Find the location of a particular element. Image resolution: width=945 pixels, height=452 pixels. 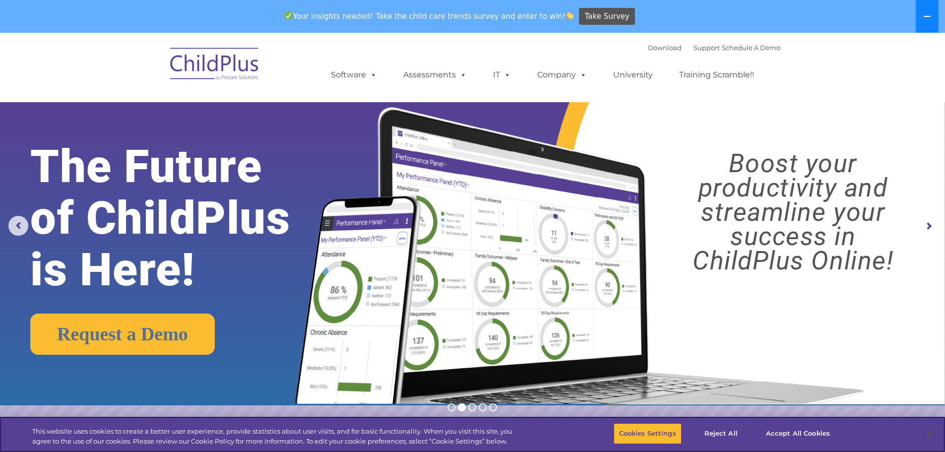

a: University is located at coordinates (633, 75).